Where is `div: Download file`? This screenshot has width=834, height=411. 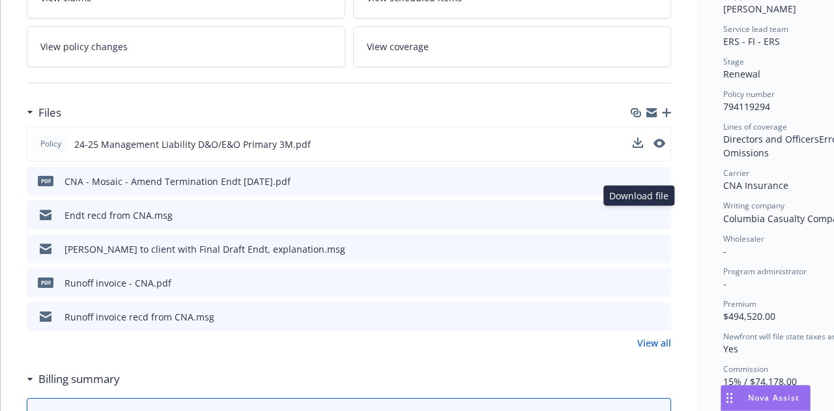
div: Download file is located at coordinates (638, 195).